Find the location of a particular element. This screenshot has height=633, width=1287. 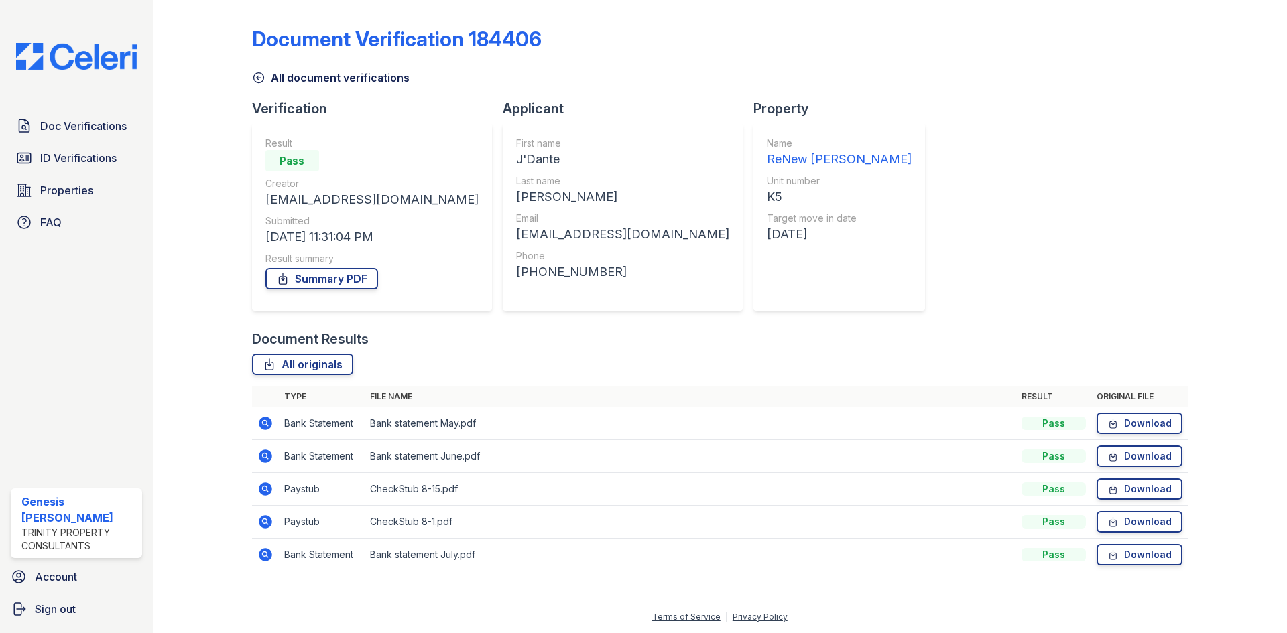

div: Trinity Property Consultants is located at coordinates (79, 540).